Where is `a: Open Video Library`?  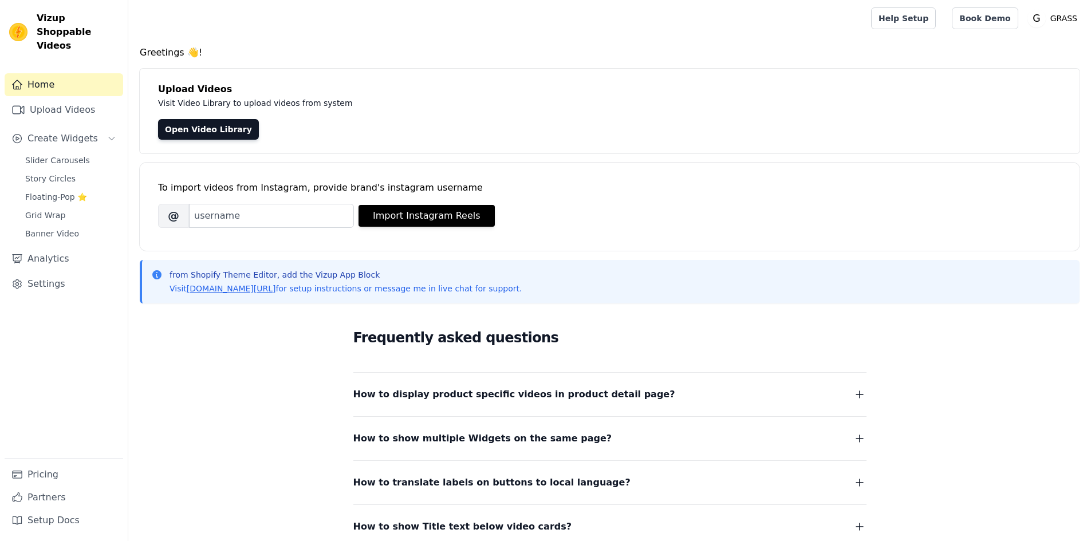
a: Open Video Library is located at coordinates (208, 129).